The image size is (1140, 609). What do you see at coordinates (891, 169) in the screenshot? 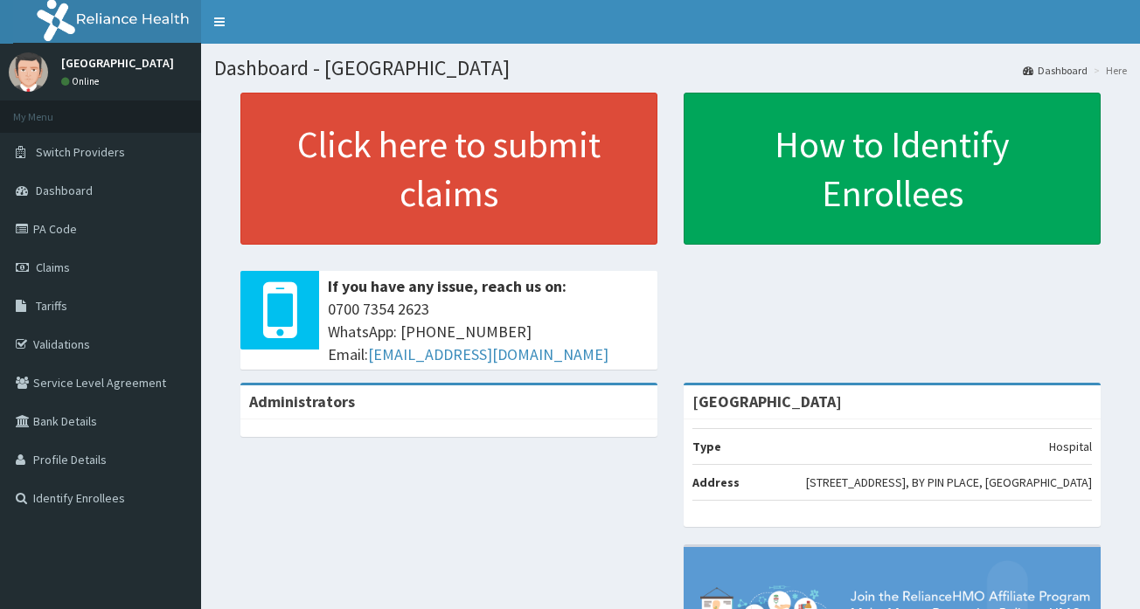
I see `a: How to Identify Enrollees` at bounding box center [891, 169].